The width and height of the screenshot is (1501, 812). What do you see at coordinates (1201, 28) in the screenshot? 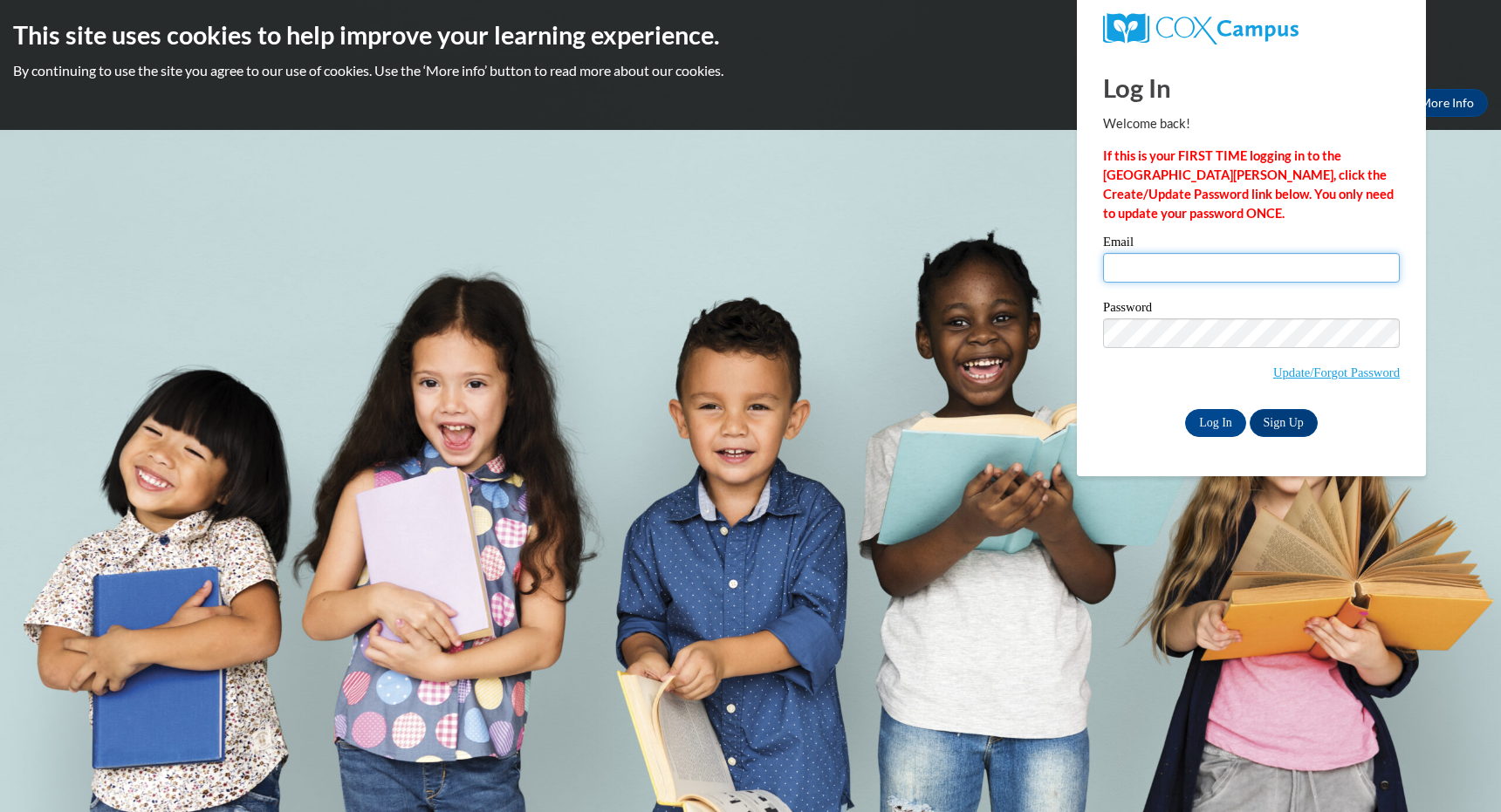
I see `img: COX Campus` at bounding box center [1201, 28].